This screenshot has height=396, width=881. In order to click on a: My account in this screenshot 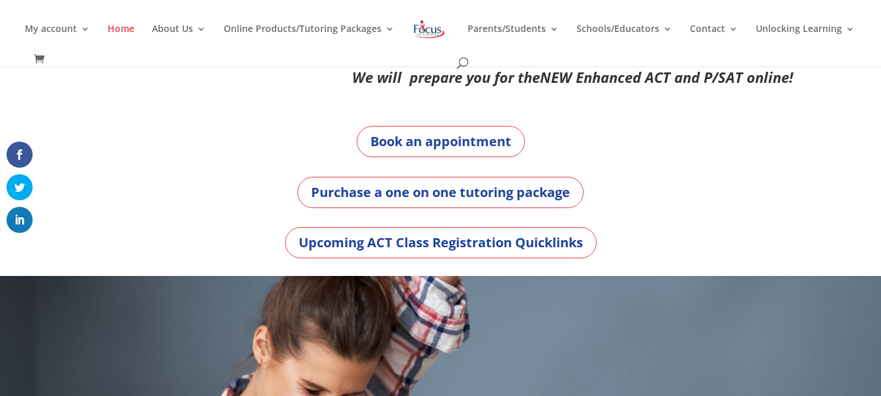, I will do `click(57, 39)`.